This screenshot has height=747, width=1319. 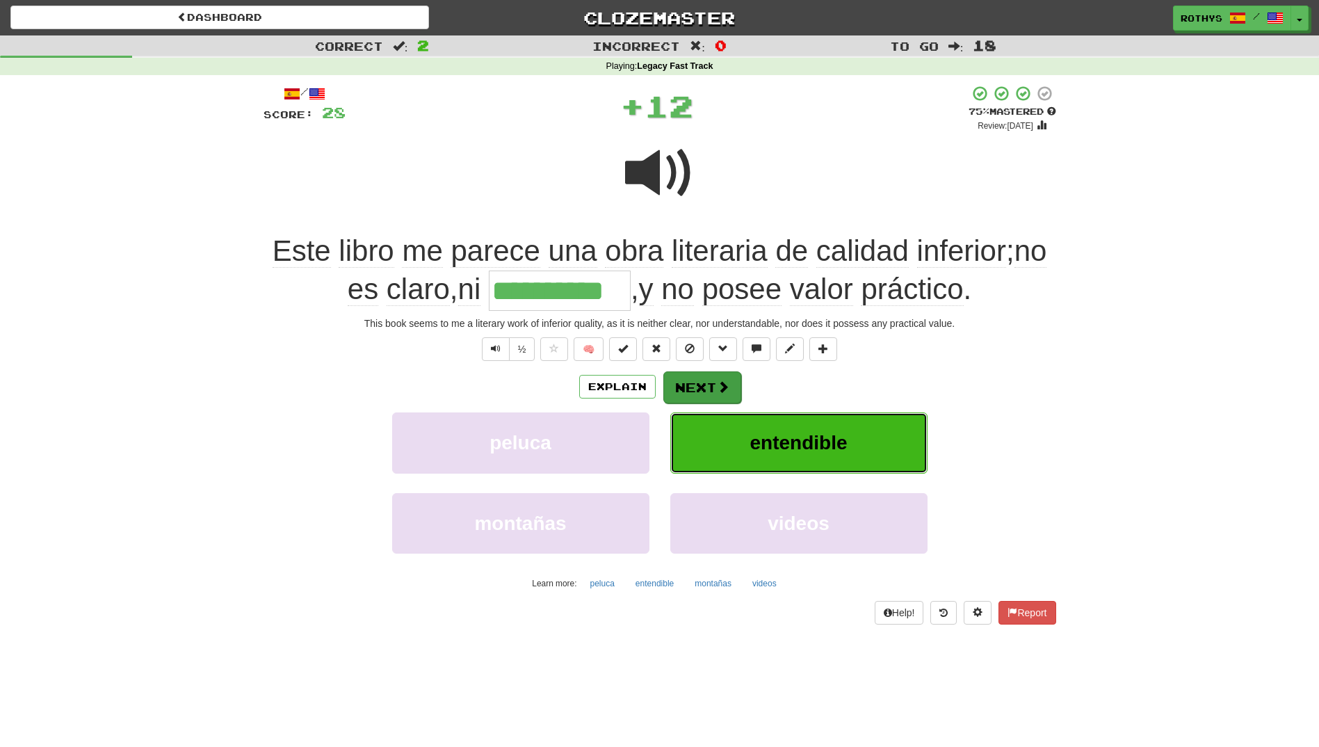 What do you see at coordinates (943, 612) in the screenshot?
I see `button: Round history (alt+y)` at bounding box center [943, 612].